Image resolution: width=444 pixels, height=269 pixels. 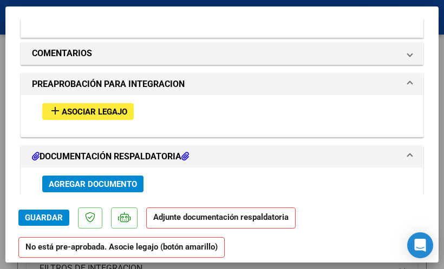 I want to click on button: Asociar Legajo, so click(x=88, y=111).